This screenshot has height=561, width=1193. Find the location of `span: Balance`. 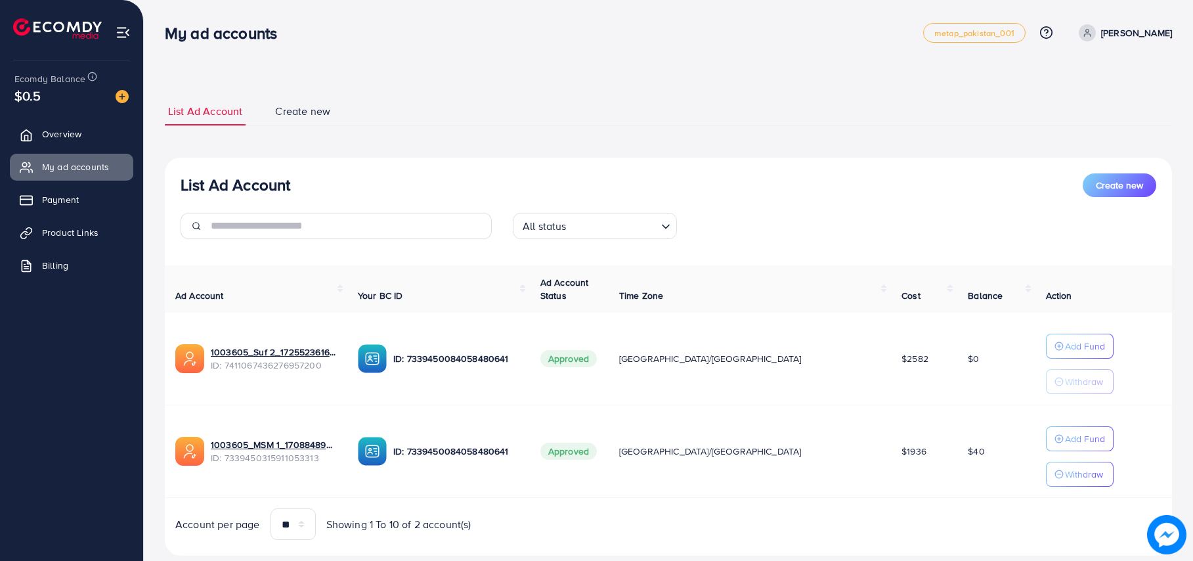

span: Balance is located at coordinates (985, 295).